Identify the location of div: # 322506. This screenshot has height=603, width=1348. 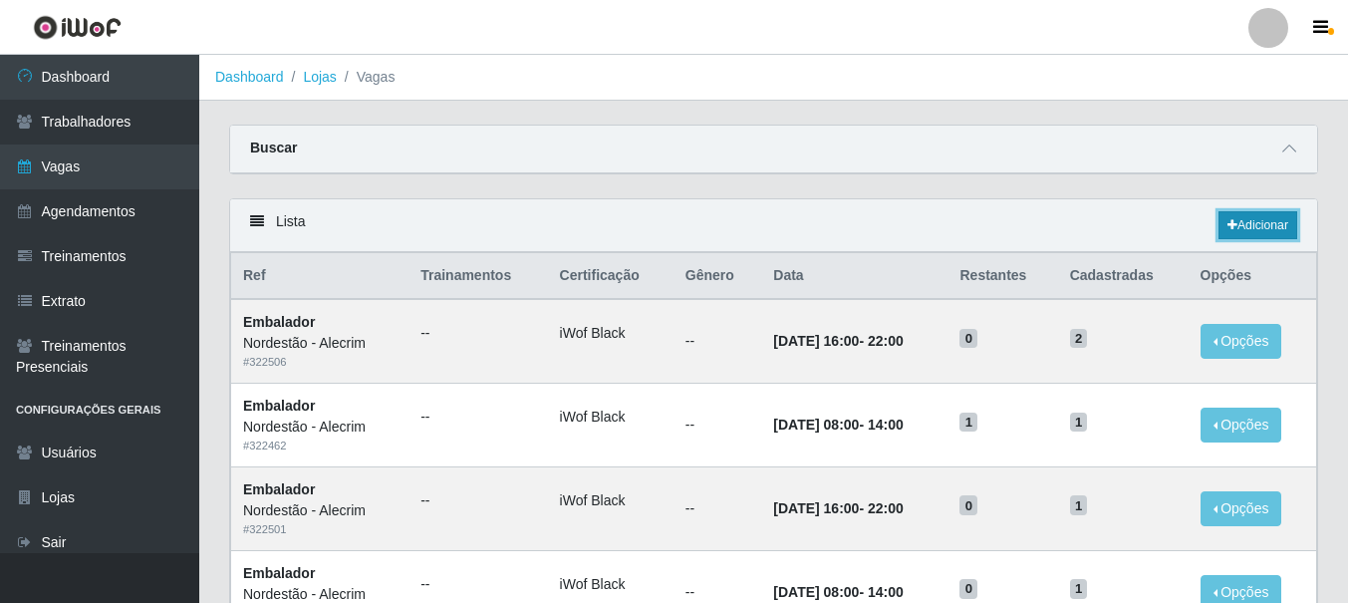
(320, 362).